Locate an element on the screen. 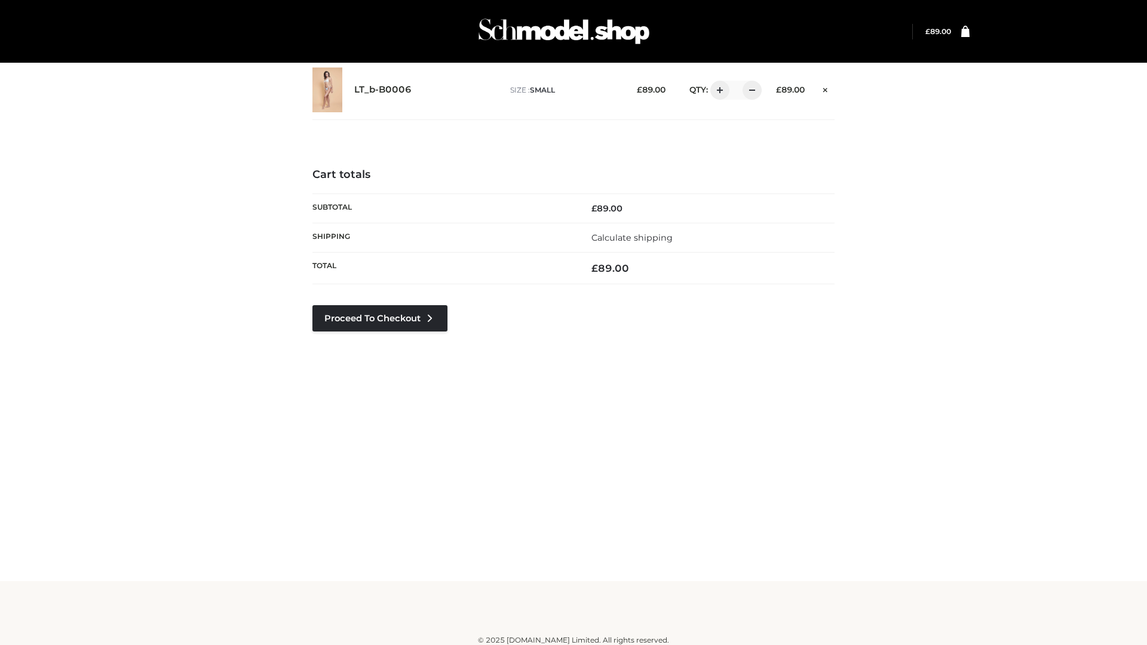 The width and height of the screenshot is (1147, 645). a: Proceed to Checkout is located at coordinates (380, 318).